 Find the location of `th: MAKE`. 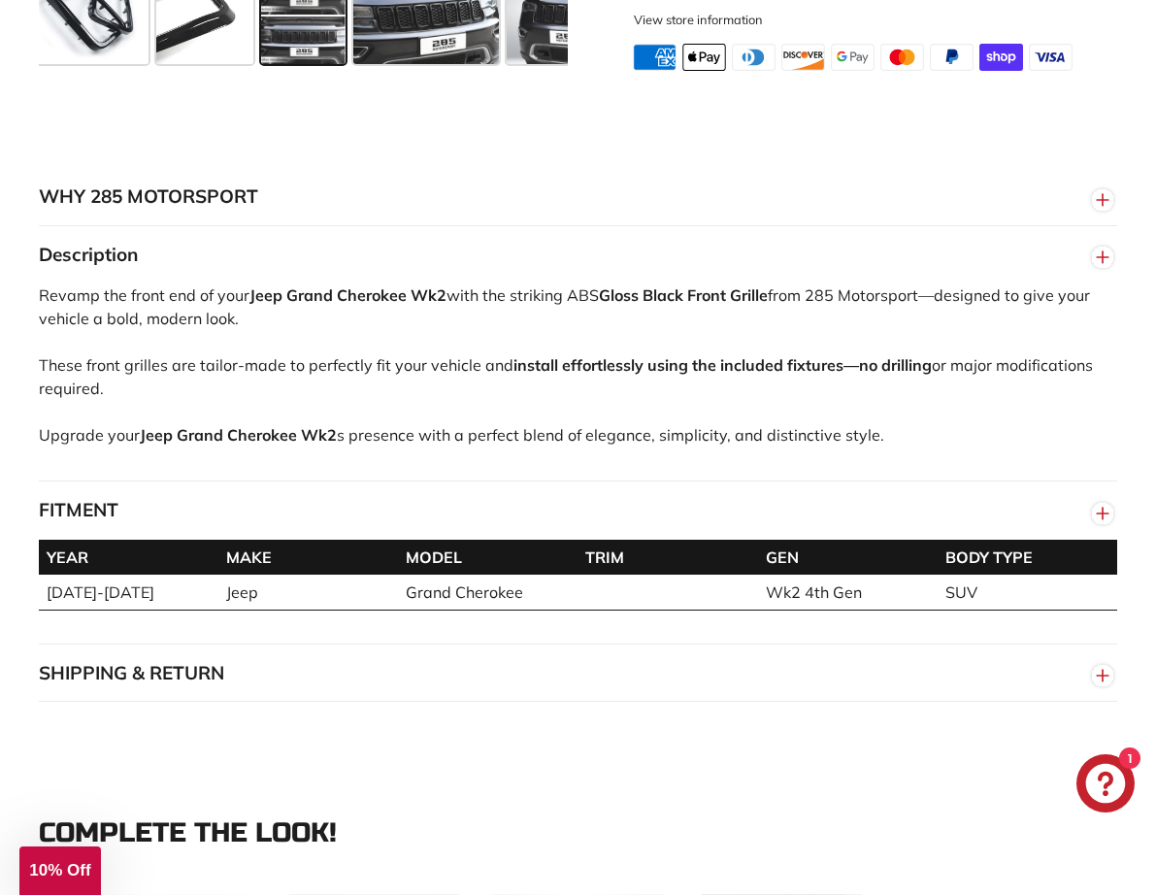

th: MAKE is located at coordinates (308, 557).